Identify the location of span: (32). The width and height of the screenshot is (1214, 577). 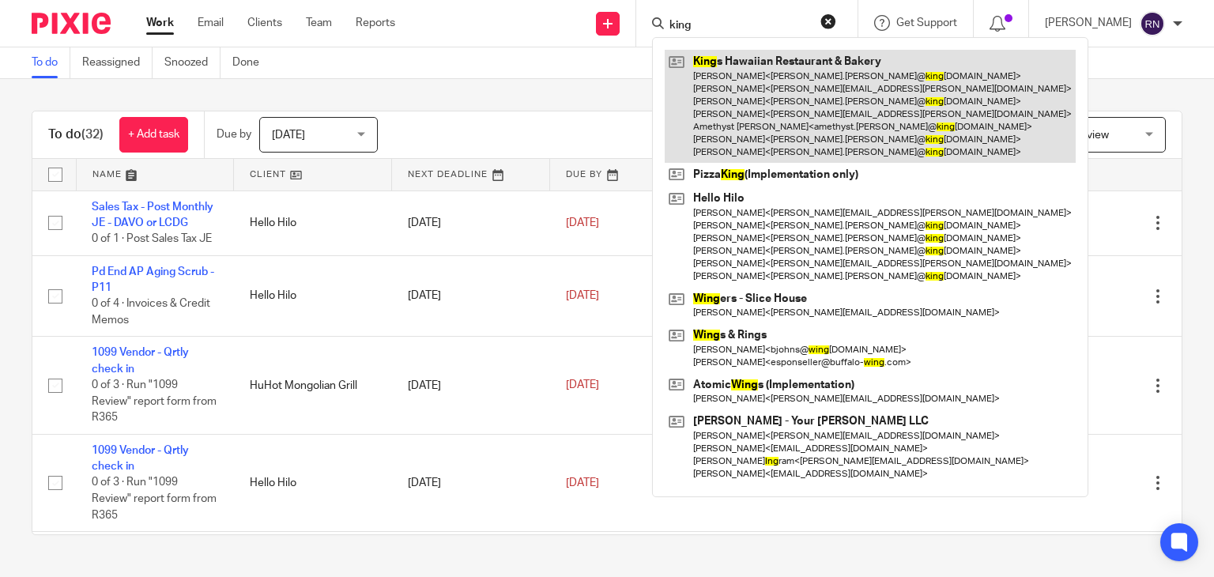
(92, 134).